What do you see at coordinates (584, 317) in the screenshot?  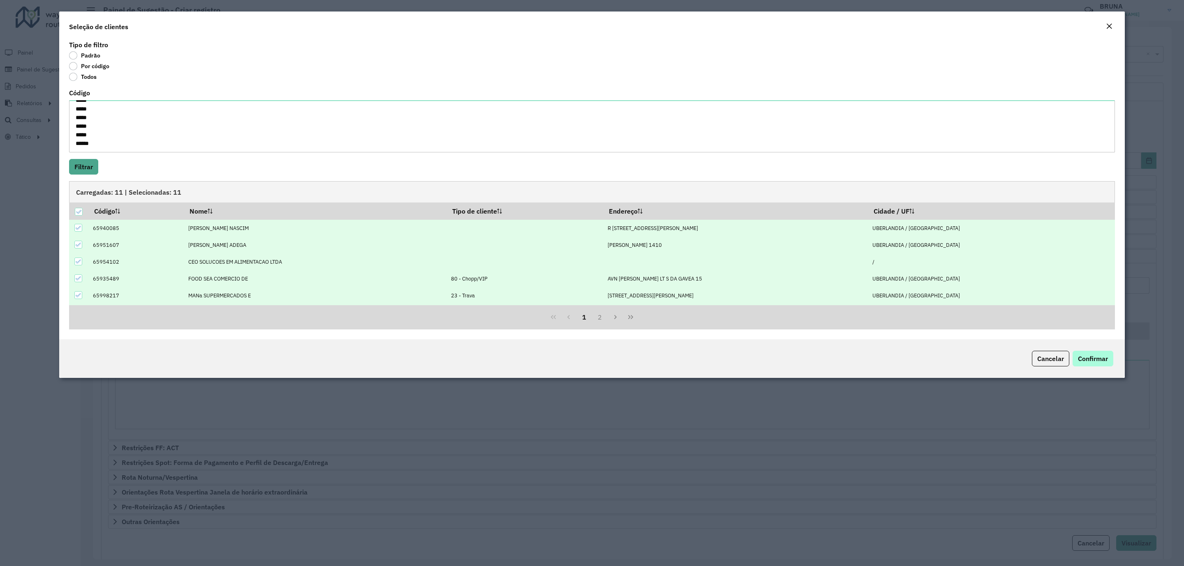 I see `button: 1` at bounding box center [584, 317].